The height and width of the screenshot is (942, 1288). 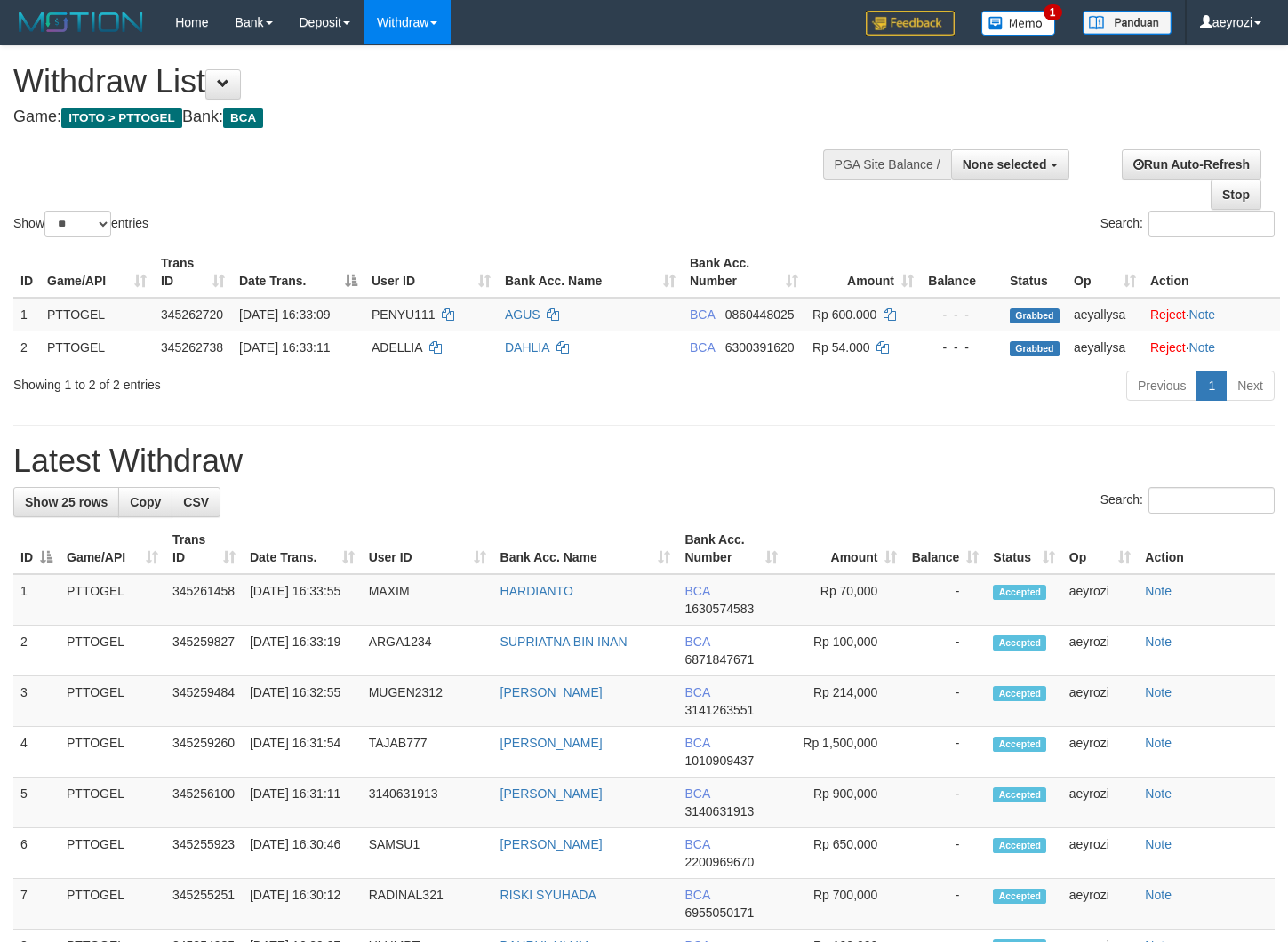 I want to click on th: Game/API: activate to sort column ascending, so click(x=97, y=272).